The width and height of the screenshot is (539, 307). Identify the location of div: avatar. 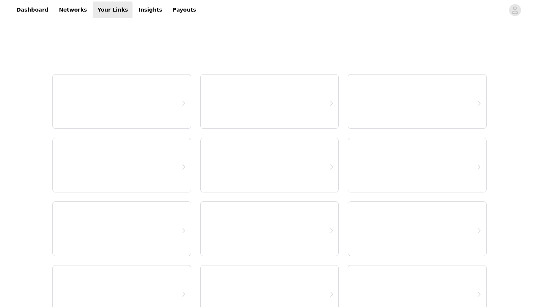
(515, 10).